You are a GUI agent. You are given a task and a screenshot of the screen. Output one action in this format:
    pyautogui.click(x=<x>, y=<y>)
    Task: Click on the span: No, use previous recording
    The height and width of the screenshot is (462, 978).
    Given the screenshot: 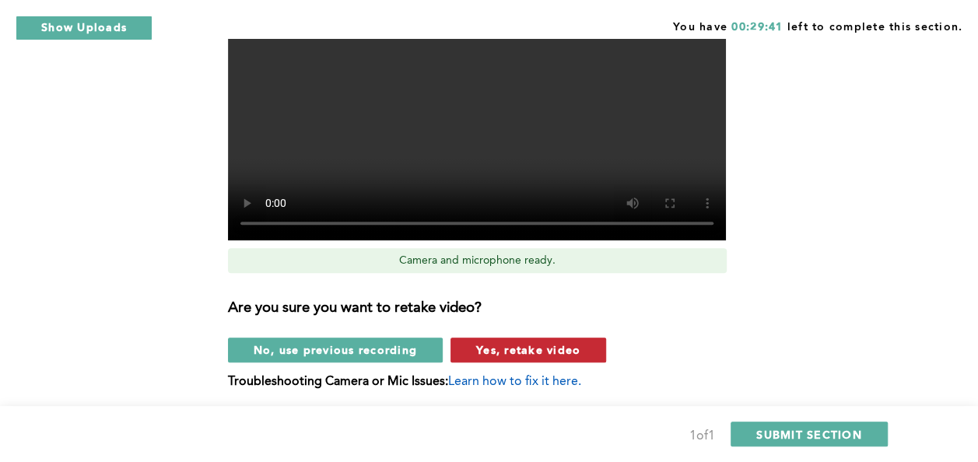 What is the action you would take?
    pyautogui.click(x=335, y=349)
    